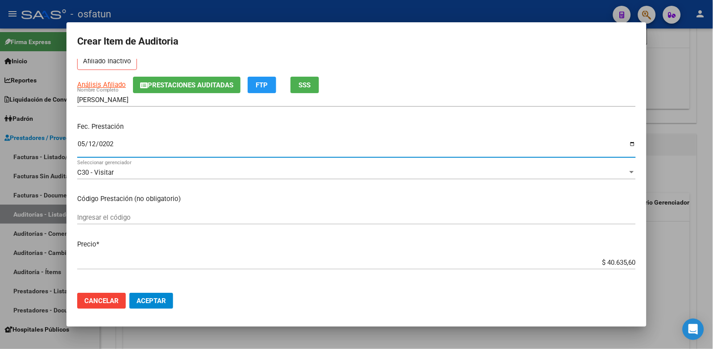 The height and width of the screenshot is (349, 713). I want to click on button: FTP, so click(262, 85).